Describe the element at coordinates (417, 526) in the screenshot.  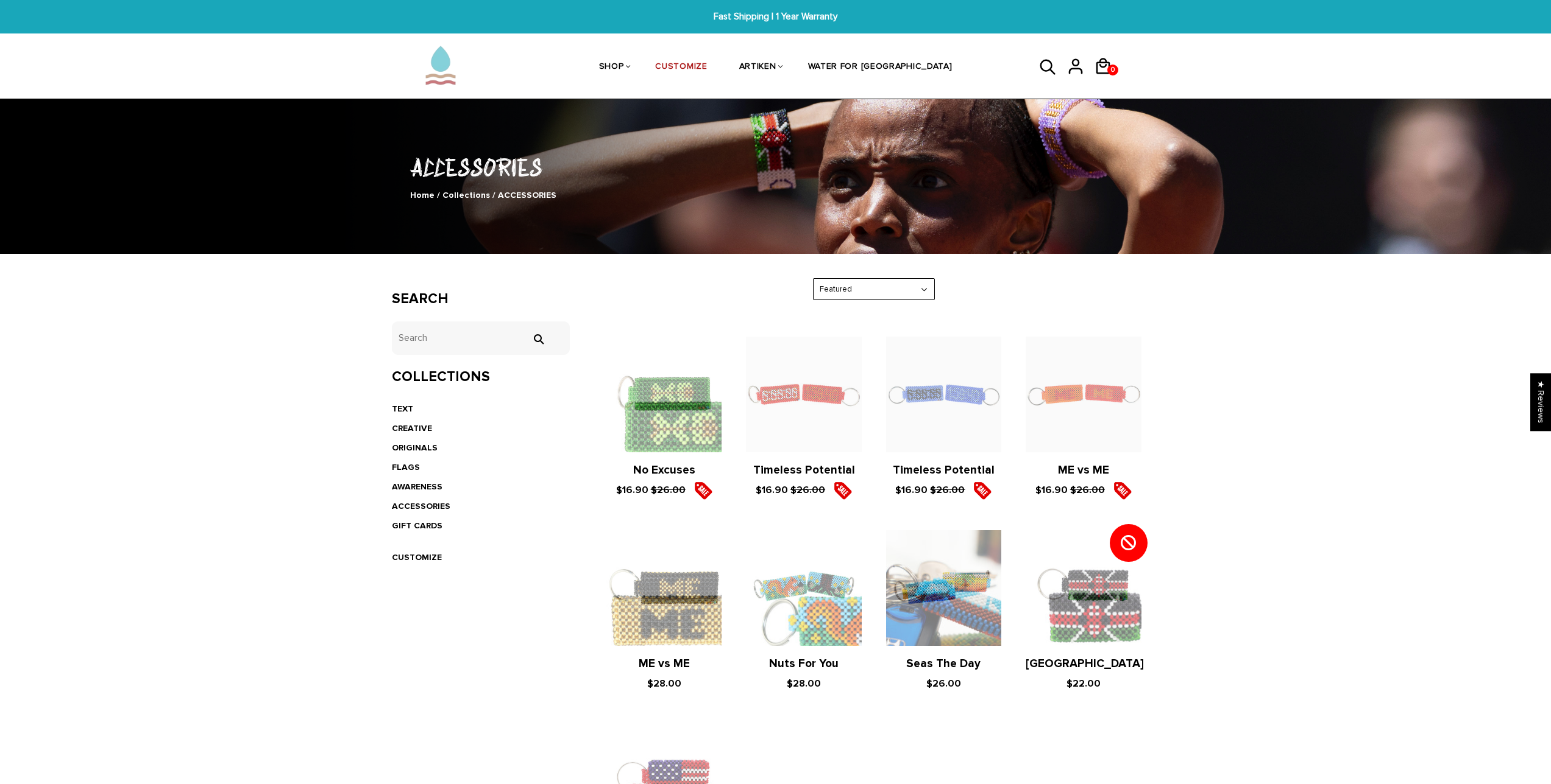
I see `a: GIFT CARDS` at that location.